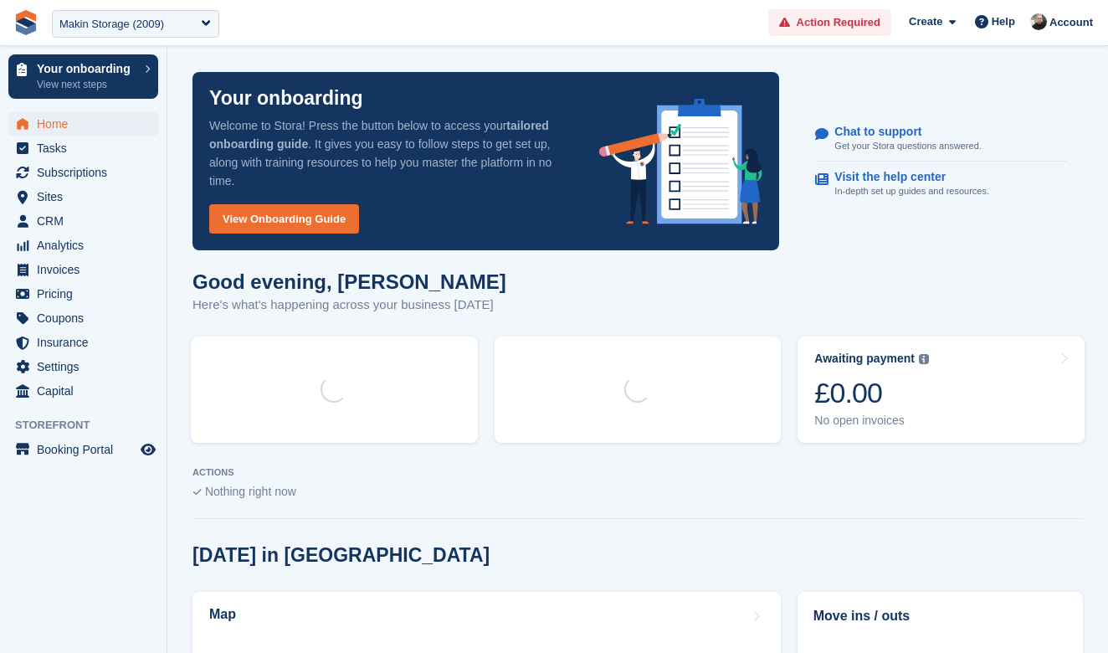 The height and width of the screenshot is (653, 1108). I want to click on span: Insurance, so click(87, 342).